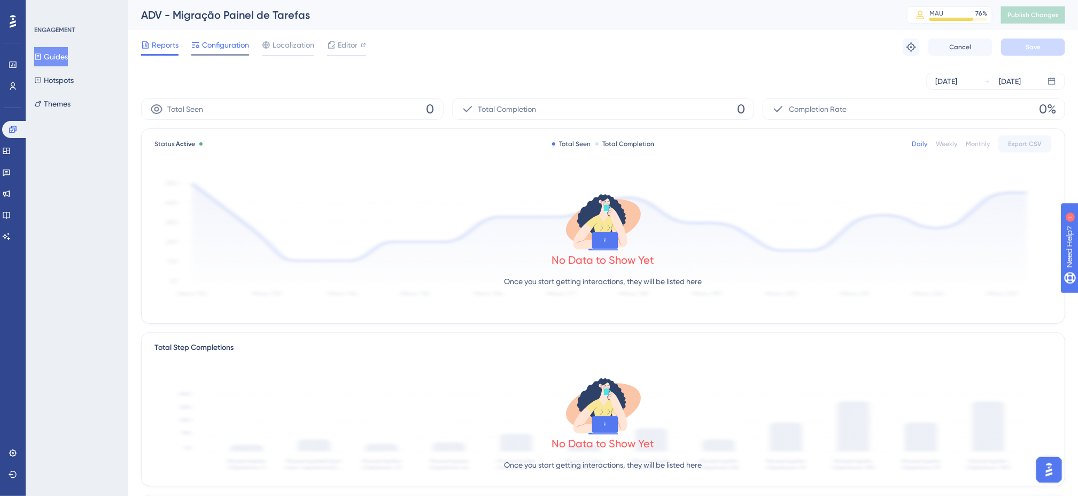  Describe the element at coordinates (46, 9) in the screenshot. I see `span: Need Help?` at that location.